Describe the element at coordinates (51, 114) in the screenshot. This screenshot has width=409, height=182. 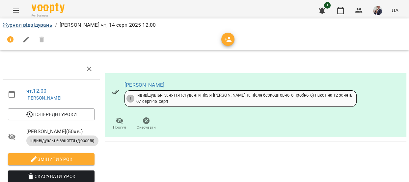
I see `button: Попередні уроки` at that location.